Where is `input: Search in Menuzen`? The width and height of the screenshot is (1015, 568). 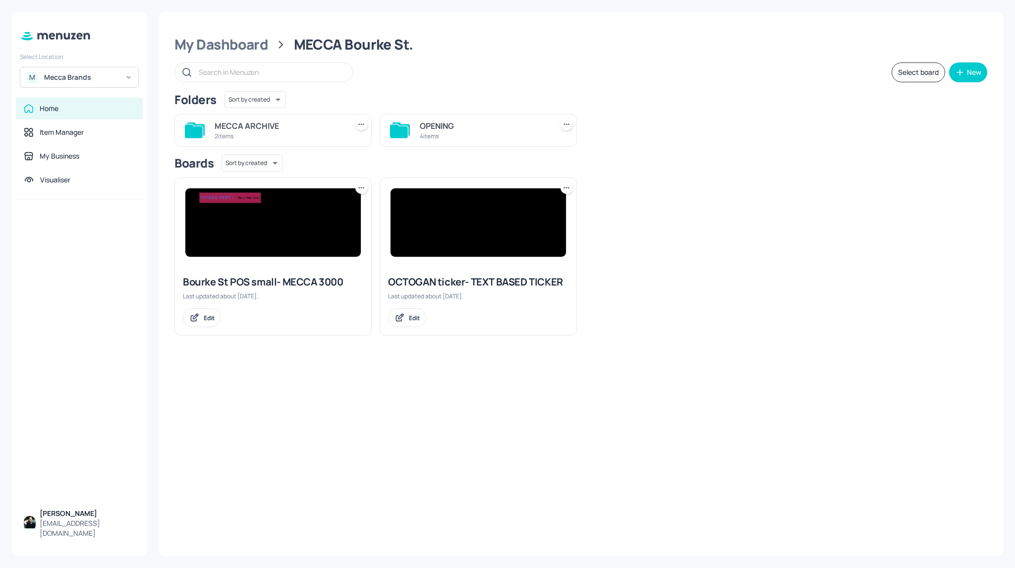
input: Search in Menuzen is located at coordinates (271, 72).